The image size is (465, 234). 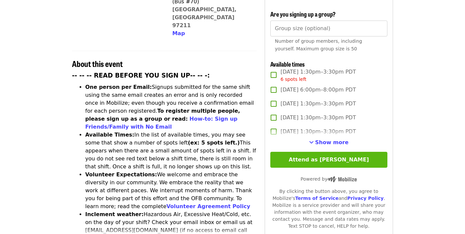 I want to click on strong: One person per Email:, so click(x=118, y=87).